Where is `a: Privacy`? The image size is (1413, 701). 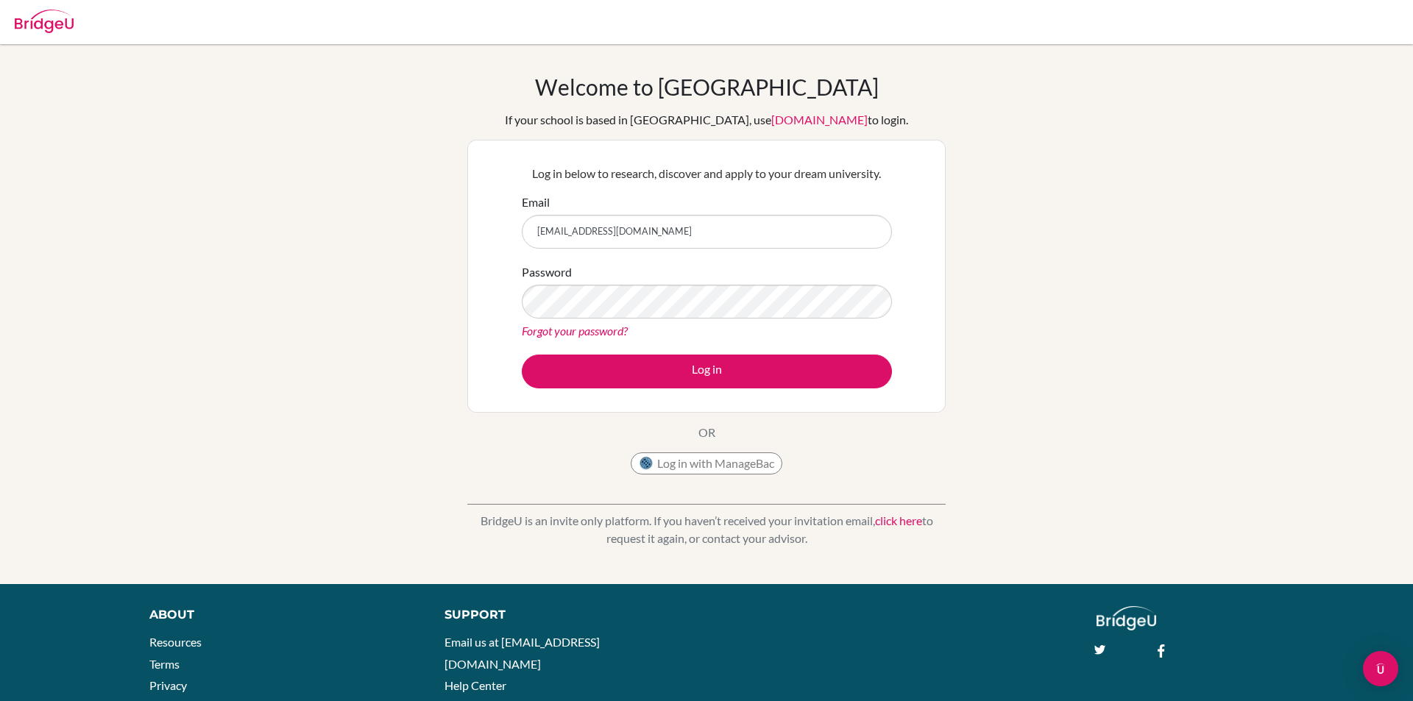 a: Privacy is located at coordinates (168, 685).